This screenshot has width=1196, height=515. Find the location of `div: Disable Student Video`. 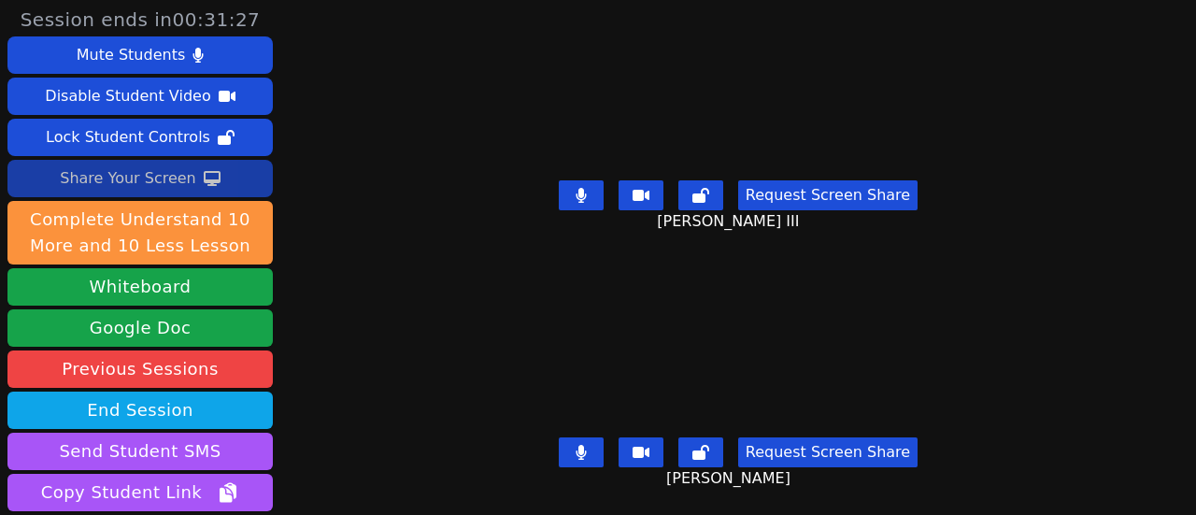

div: Disable Student Video is located at coordinates (127, 96).